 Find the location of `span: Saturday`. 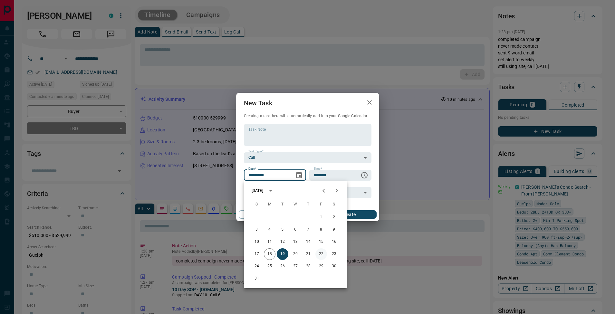

span: Saturday is located at coordinates (334, 204).